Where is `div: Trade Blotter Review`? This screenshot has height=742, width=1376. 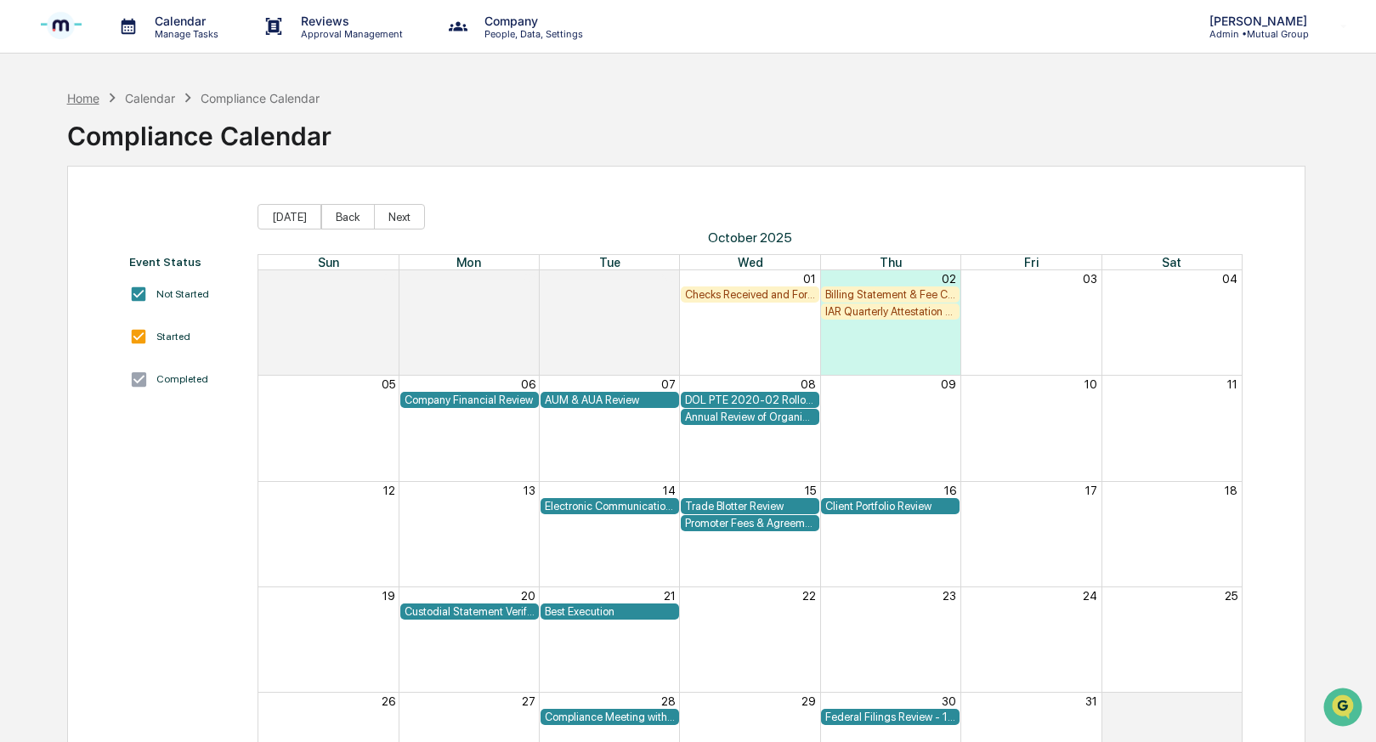
div: Trade Blotter Review is located at coordinates (749, 506).